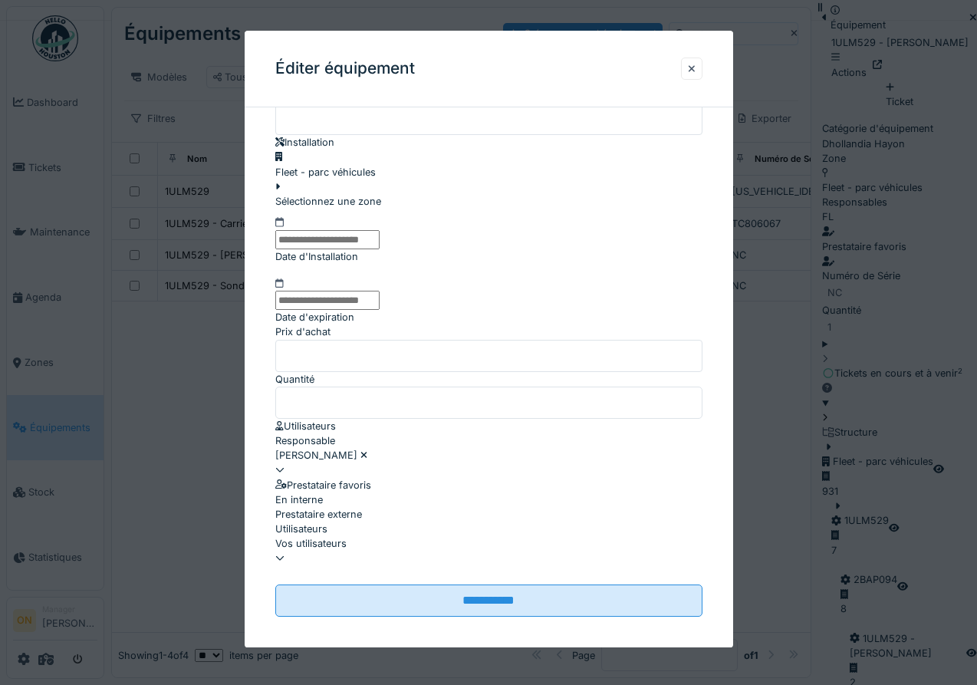 The height and width of the screenshot is (685, 977). What do you see at coordinates (489, 543) in the screenshot?
I see `div: Vos utilisateurs` at bounding box center [489, 543].